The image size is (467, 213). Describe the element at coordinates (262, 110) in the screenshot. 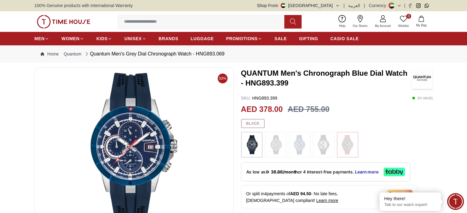

I see `h2: AED 378.00` at that location.